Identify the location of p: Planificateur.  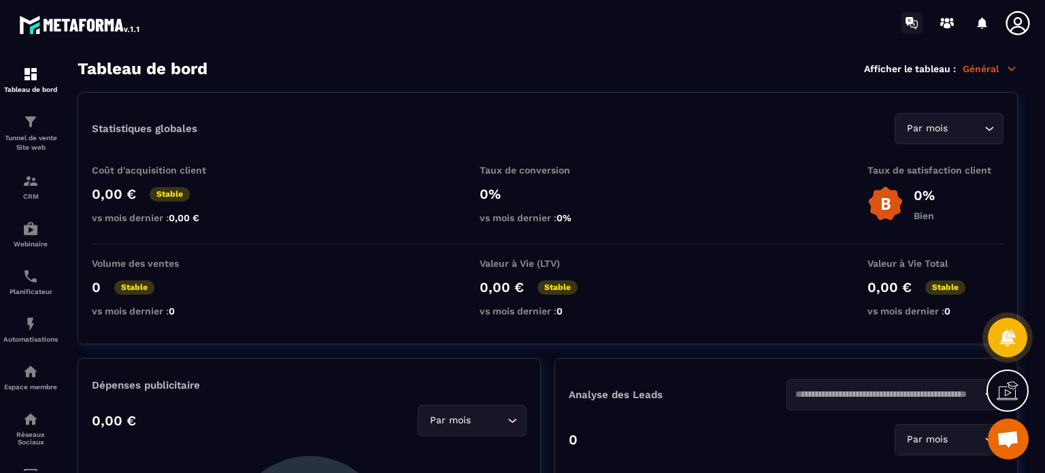
(31, 291).